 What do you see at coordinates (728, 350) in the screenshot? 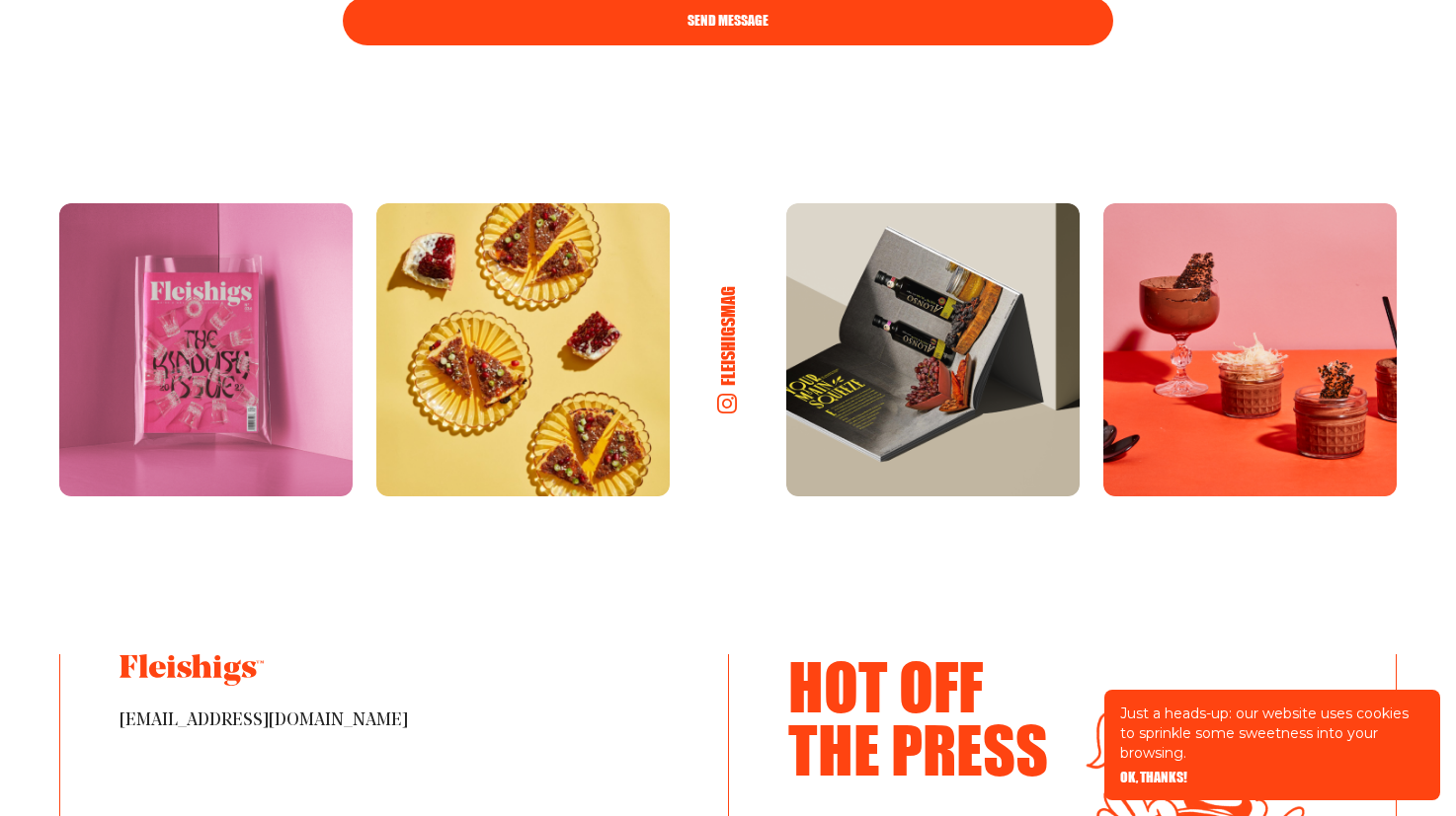
I see `a: fleishigsmag` at bounding box center [728, 350].